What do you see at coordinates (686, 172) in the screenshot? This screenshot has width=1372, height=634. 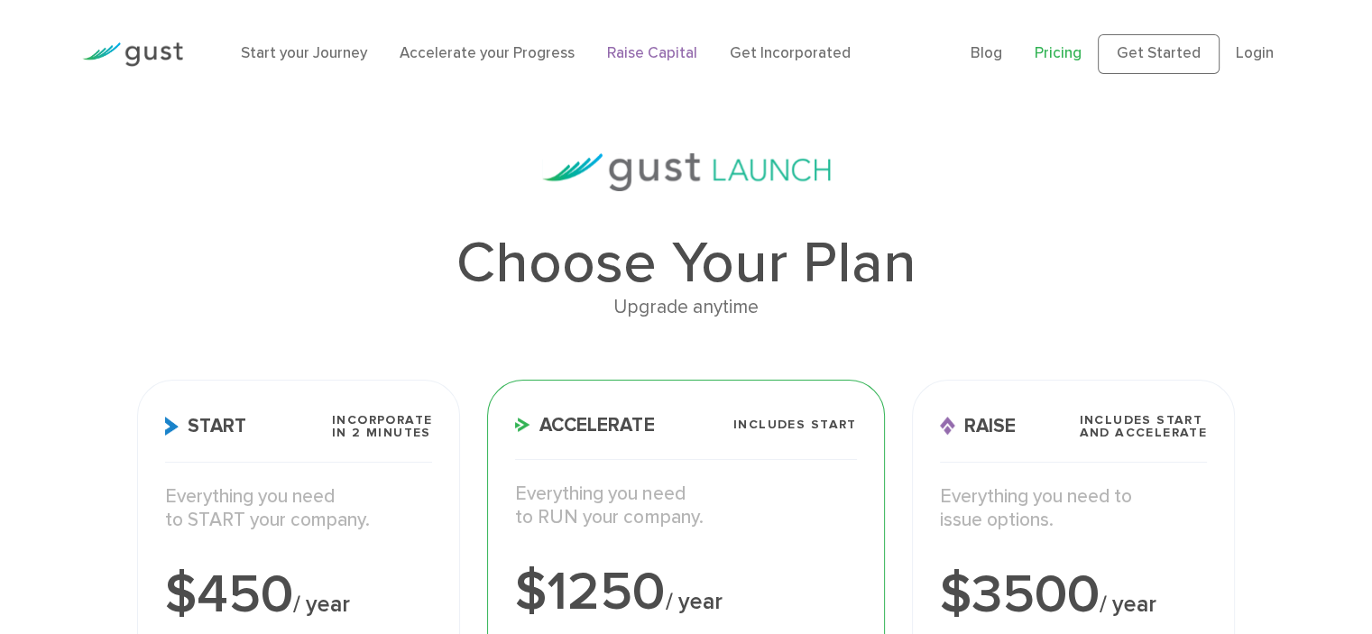 I see `img: gust-launch-logos.svg` at bounding box center [686, 172].